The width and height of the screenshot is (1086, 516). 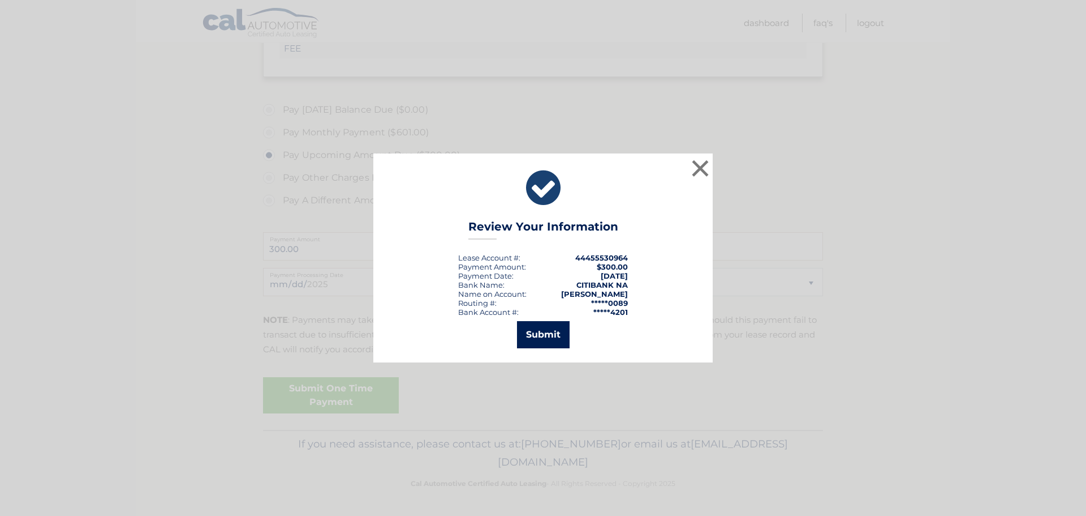 I want to click on div: Routing #:, so click(x=478, y=303).